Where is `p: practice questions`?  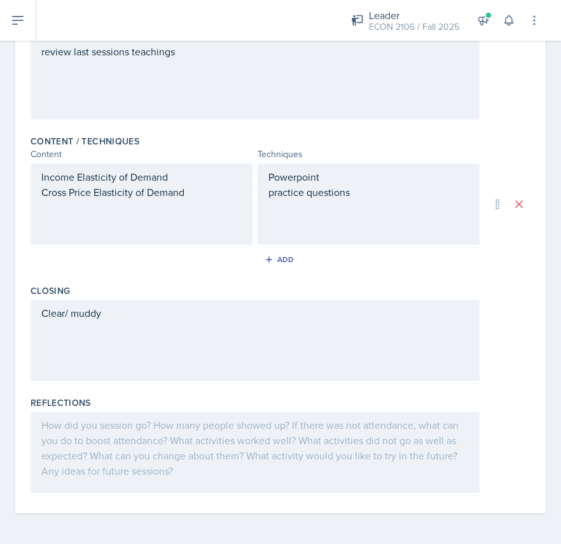
p: practice questions is located at coordinates (369, 192).